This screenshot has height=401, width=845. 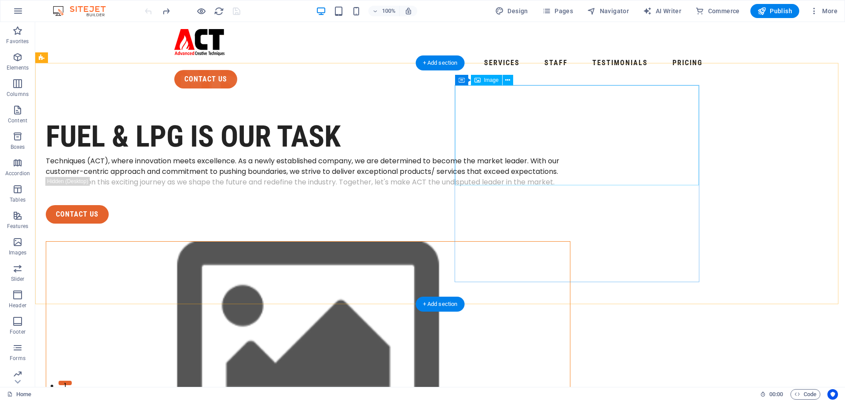 What do you see at coordinates (512, 11) in the screenshot?
I see `div: Design (Ctrl+Alt+Y)` at bounding box center [512, 11].